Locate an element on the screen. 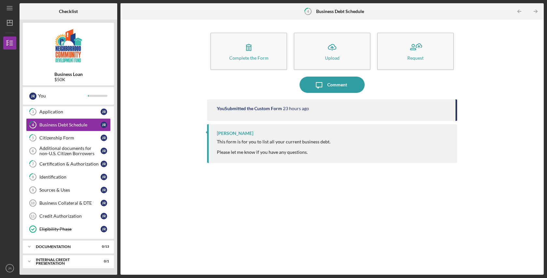  div: Business Debt Schedule is located at coordinates (70, 125).